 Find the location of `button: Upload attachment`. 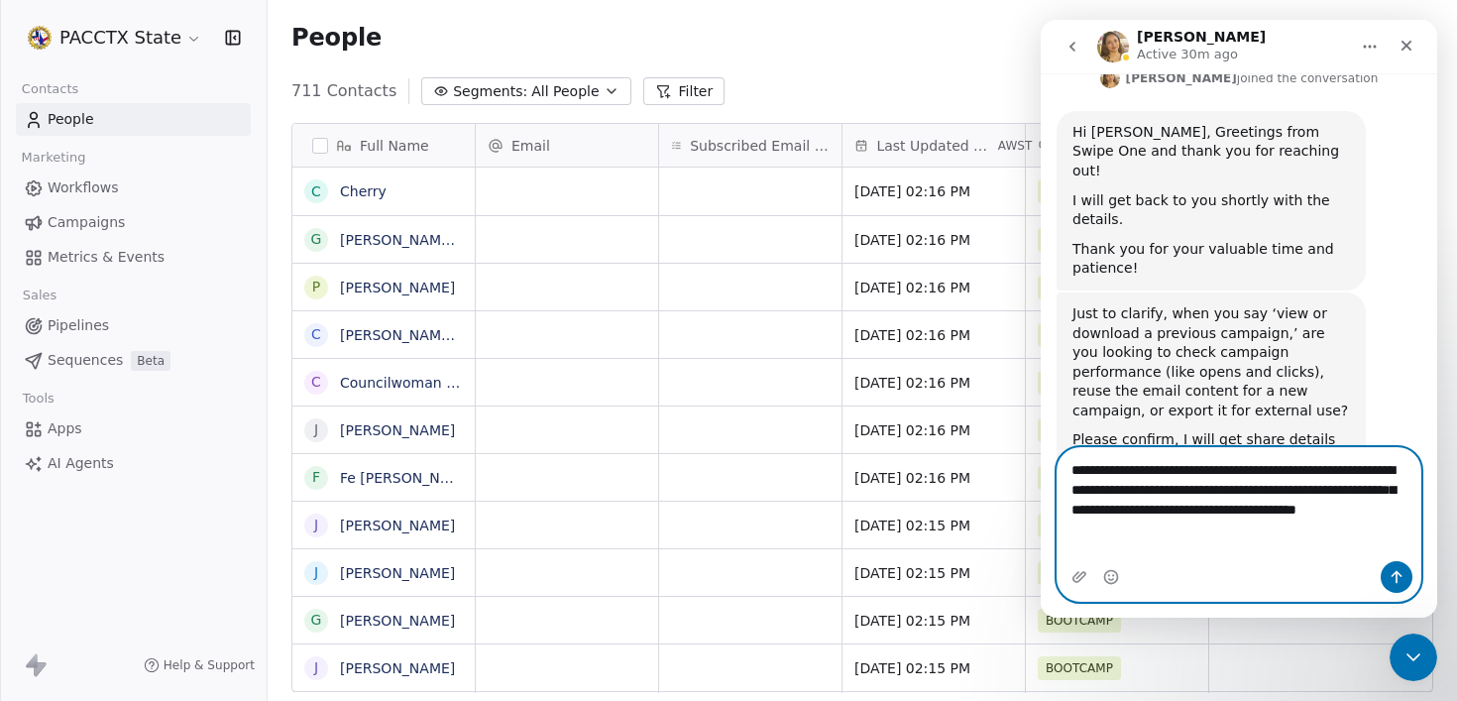

button: Upload attachment is located at coordinates (39, 557).